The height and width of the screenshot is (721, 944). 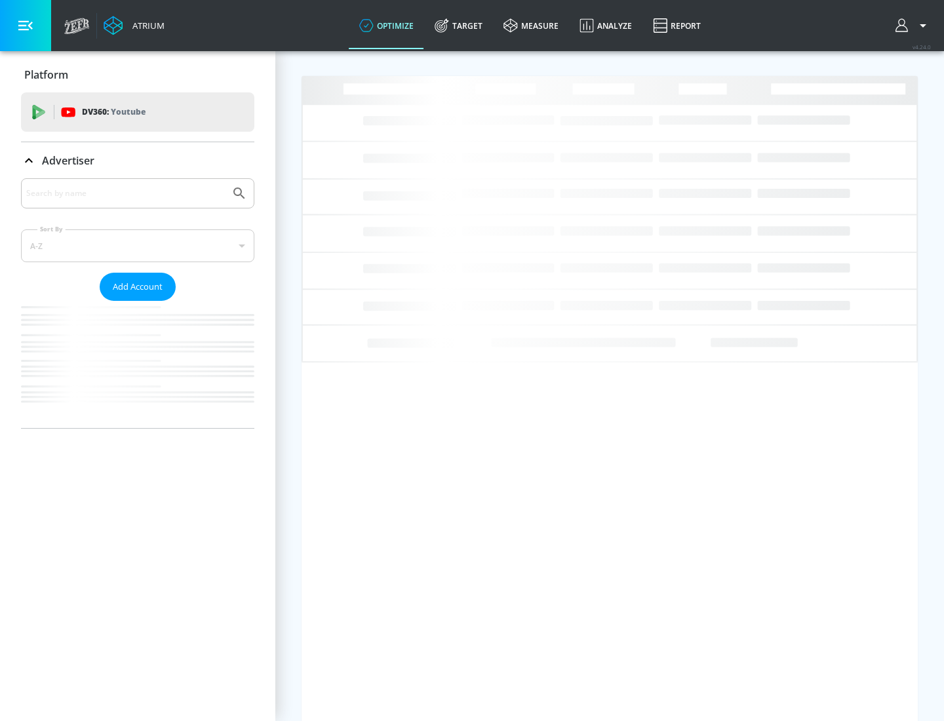 What do you see at coordinates (46, 75) in the screenshot?
I see `p: Platform` at bounding box center [46, 75].